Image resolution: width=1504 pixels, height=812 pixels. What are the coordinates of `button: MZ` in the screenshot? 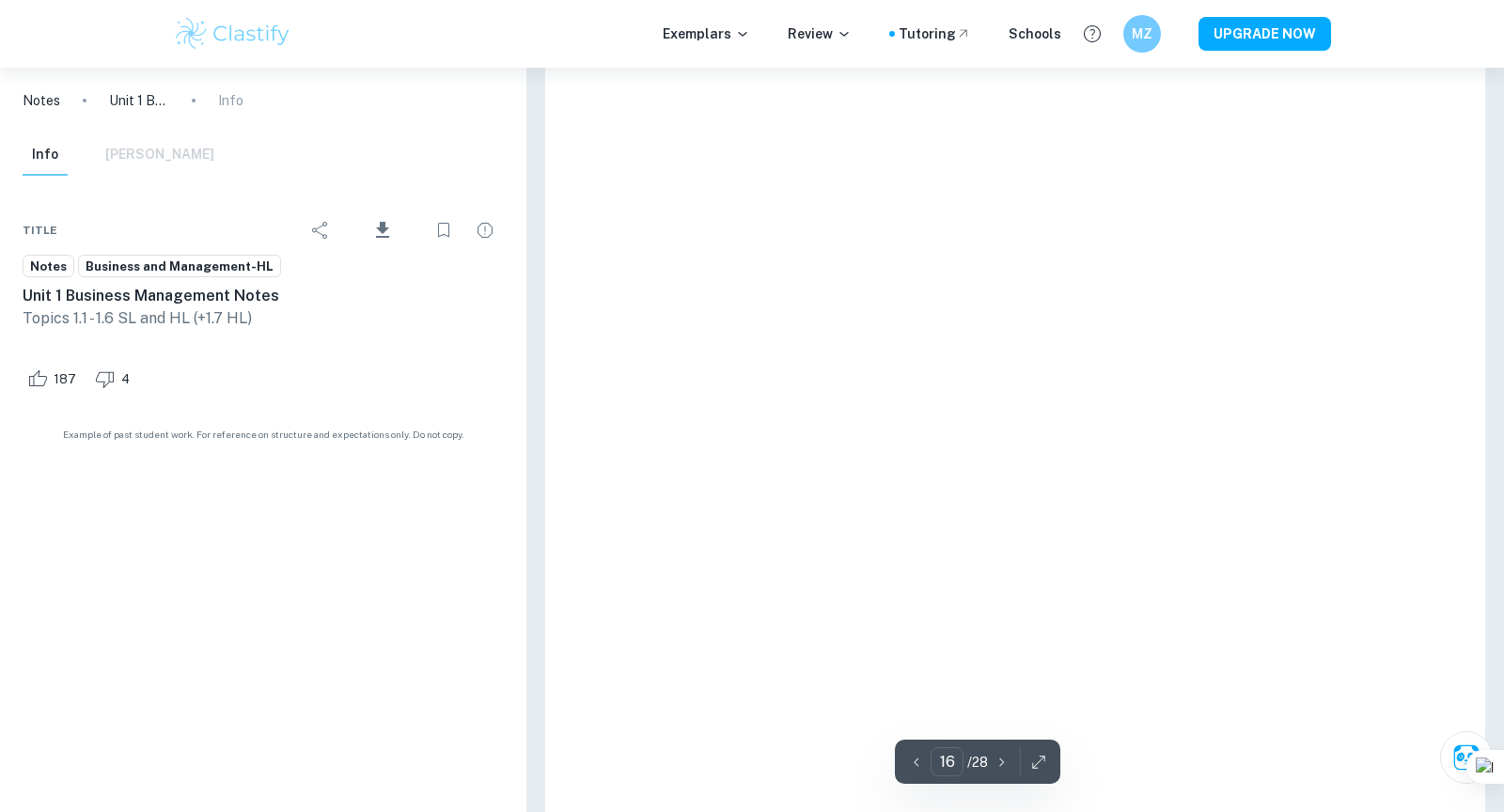 It's located at (1143, 34).